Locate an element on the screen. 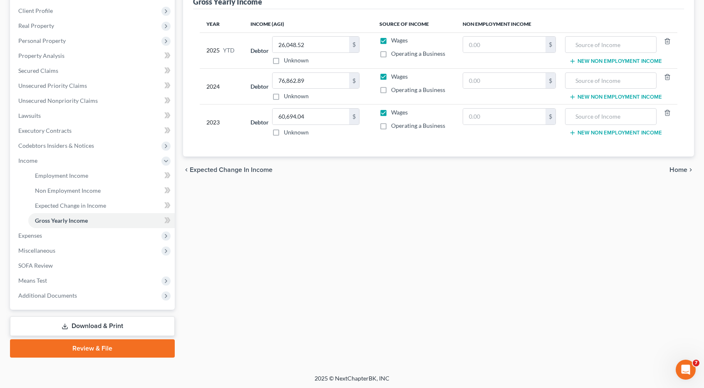  a: Non Employment Income is located at coordinates (101, 190).